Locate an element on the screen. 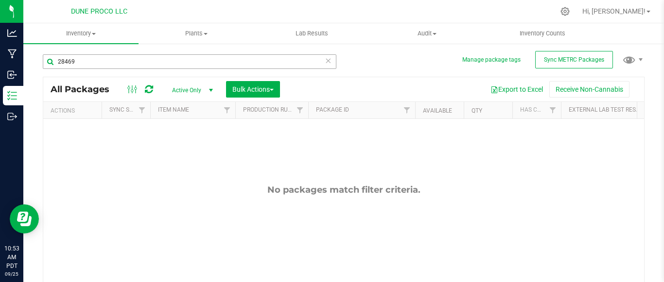 This screenshot has height=282, width=664. div: Manage settings is located at coordinates (564, 11).